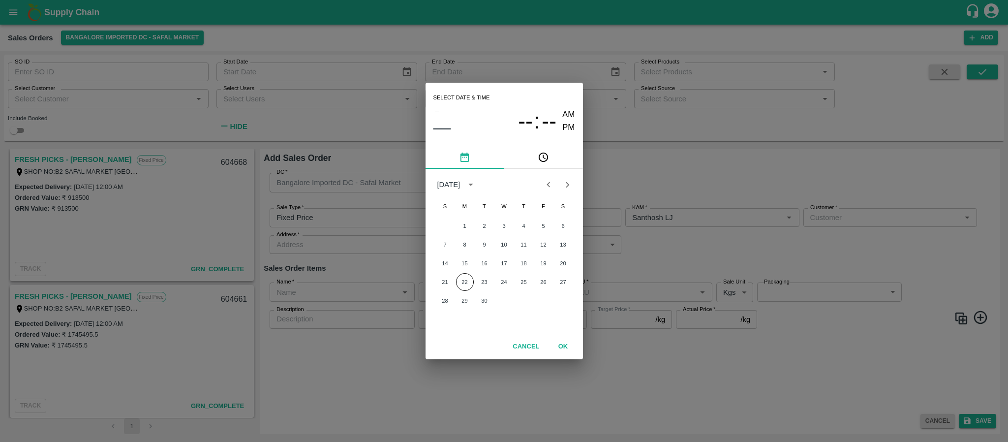 The height and width of the screenshot is (442, 1008). Describe the element at coordinates (504, 263) in the screenshot. I see `button: 17` at that location.